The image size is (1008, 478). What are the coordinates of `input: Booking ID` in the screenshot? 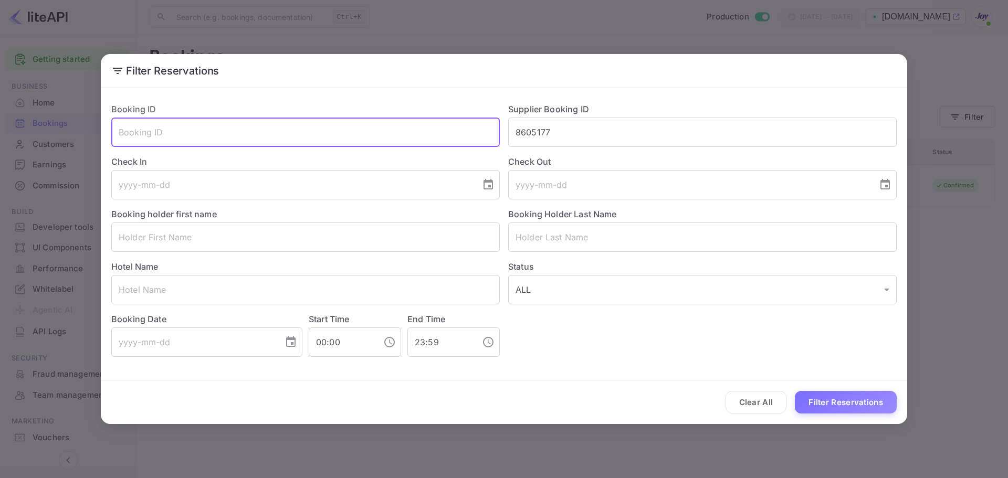 It's located at (306, 132).